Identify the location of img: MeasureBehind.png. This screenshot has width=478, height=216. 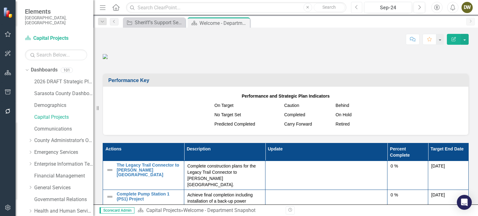
(333, 106).